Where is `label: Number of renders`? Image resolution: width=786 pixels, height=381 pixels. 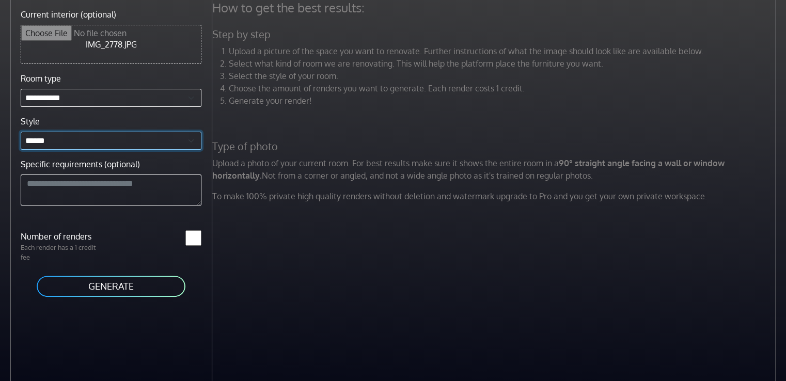 label: Number of renders is located at coordinates (63, 237).